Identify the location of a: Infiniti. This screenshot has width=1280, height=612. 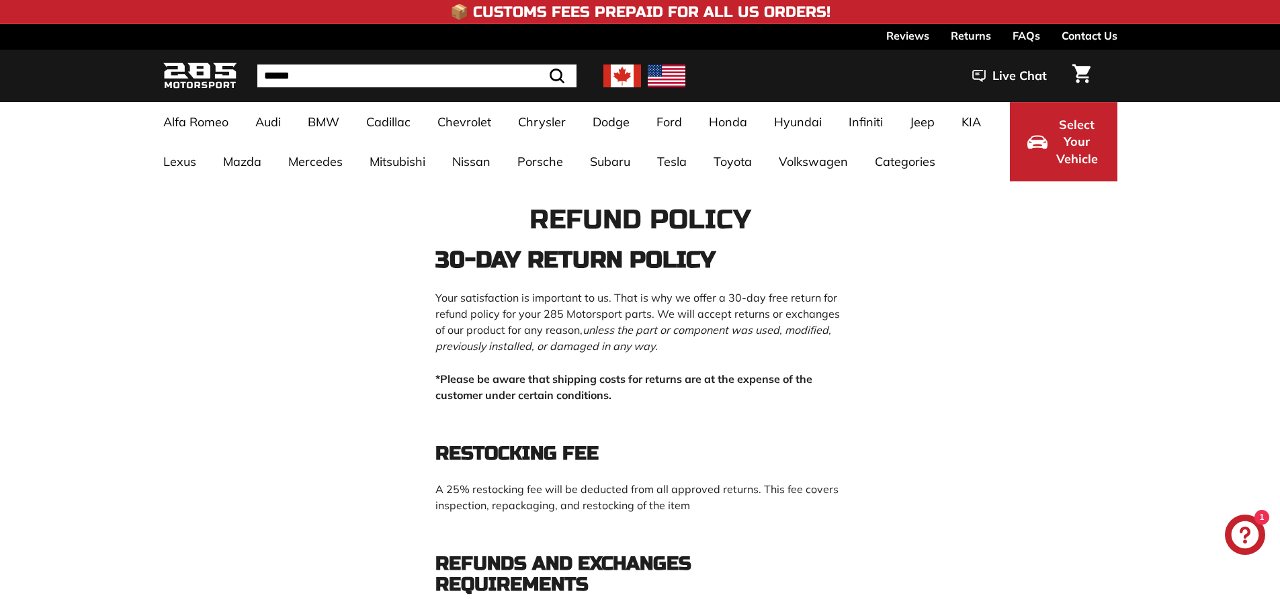
(865, 122).